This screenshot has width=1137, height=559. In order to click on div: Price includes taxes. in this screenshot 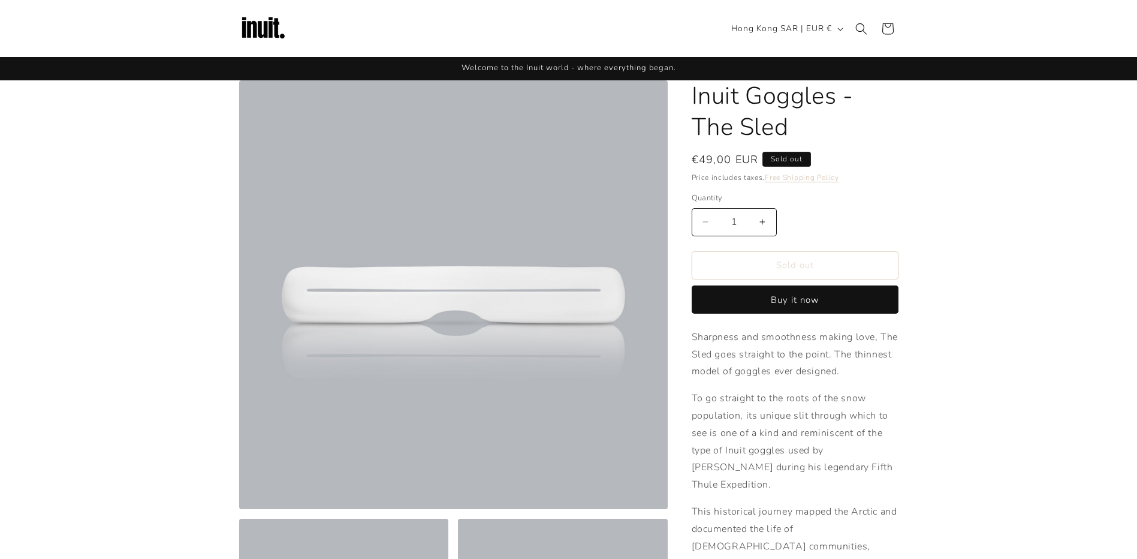, I will do `click(795, 177)`.